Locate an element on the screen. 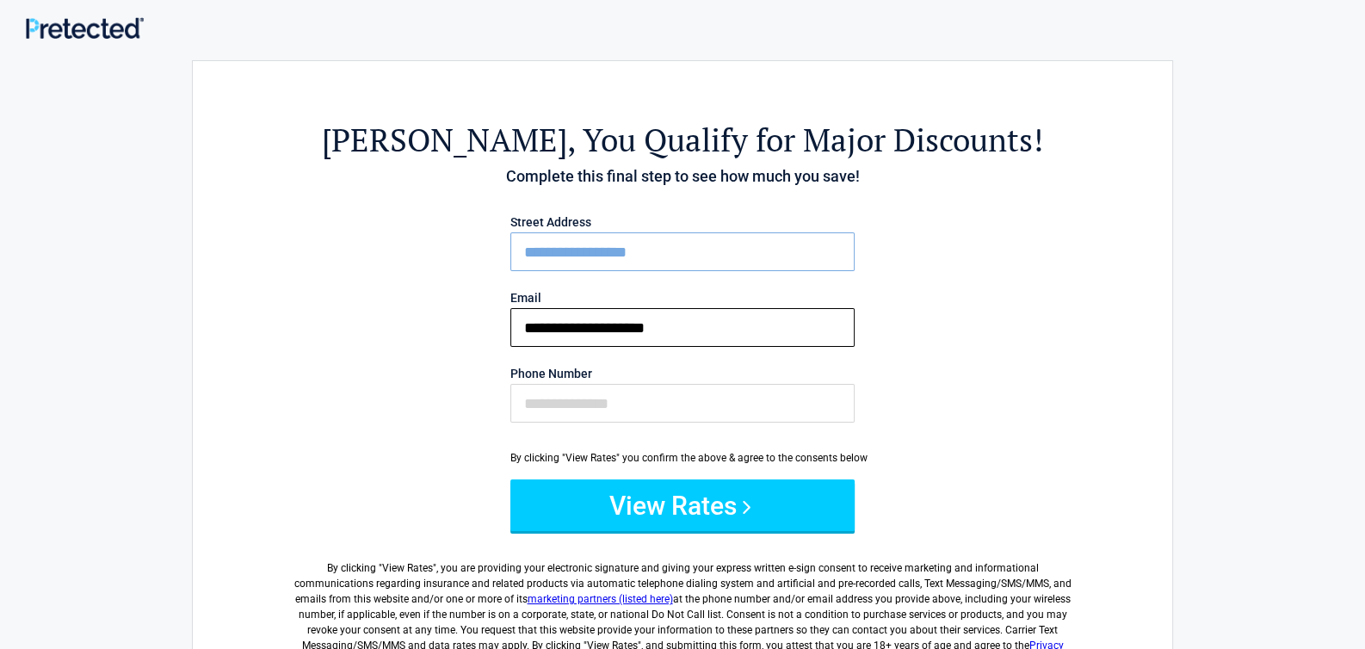 The width and height of the screenshot is (1365, 649). div: By clicking "View Rates" you confirm the above & agree to the consents below is located at coordinates (683, 458).